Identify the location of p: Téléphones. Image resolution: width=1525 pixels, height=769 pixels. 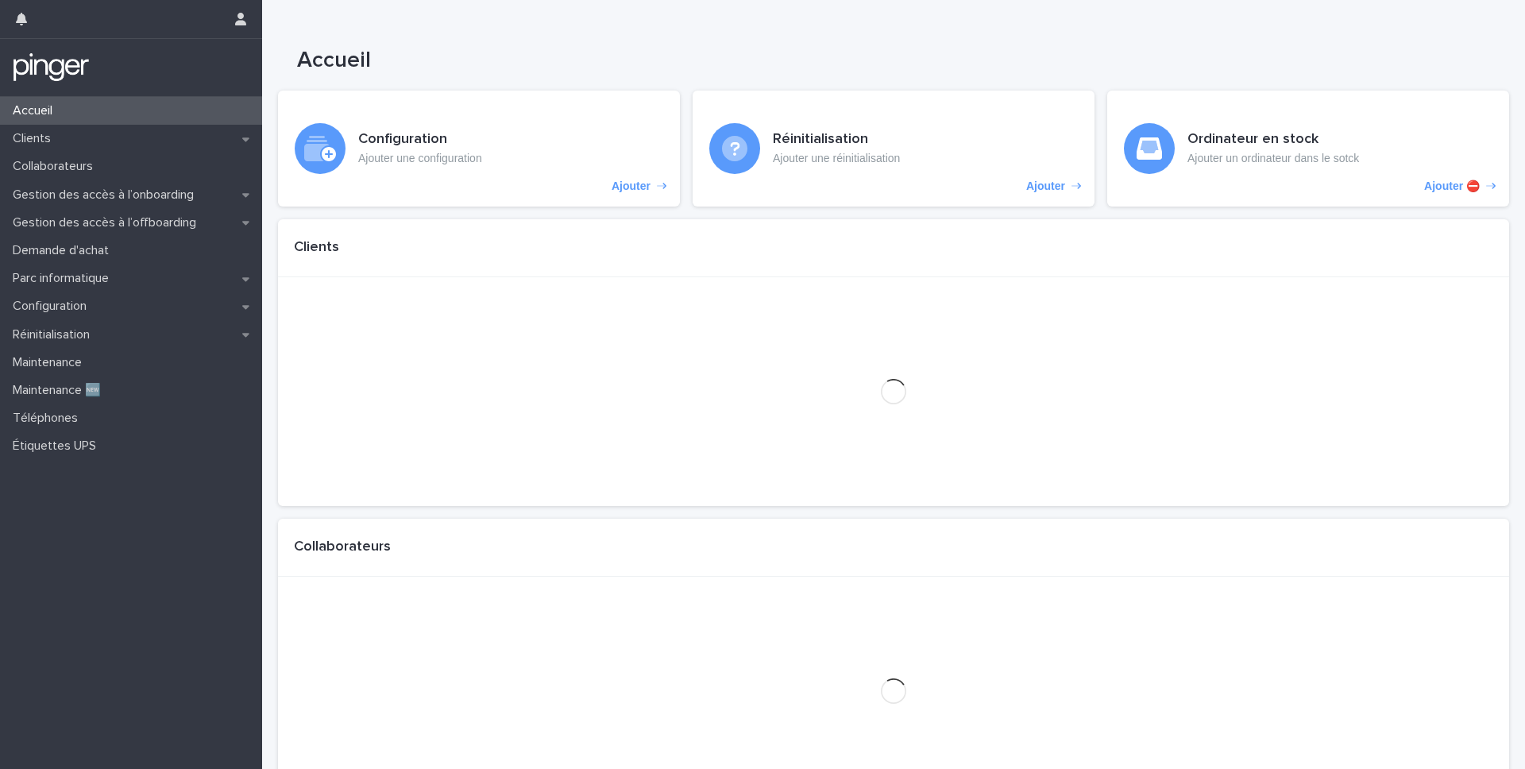
(48, 418).